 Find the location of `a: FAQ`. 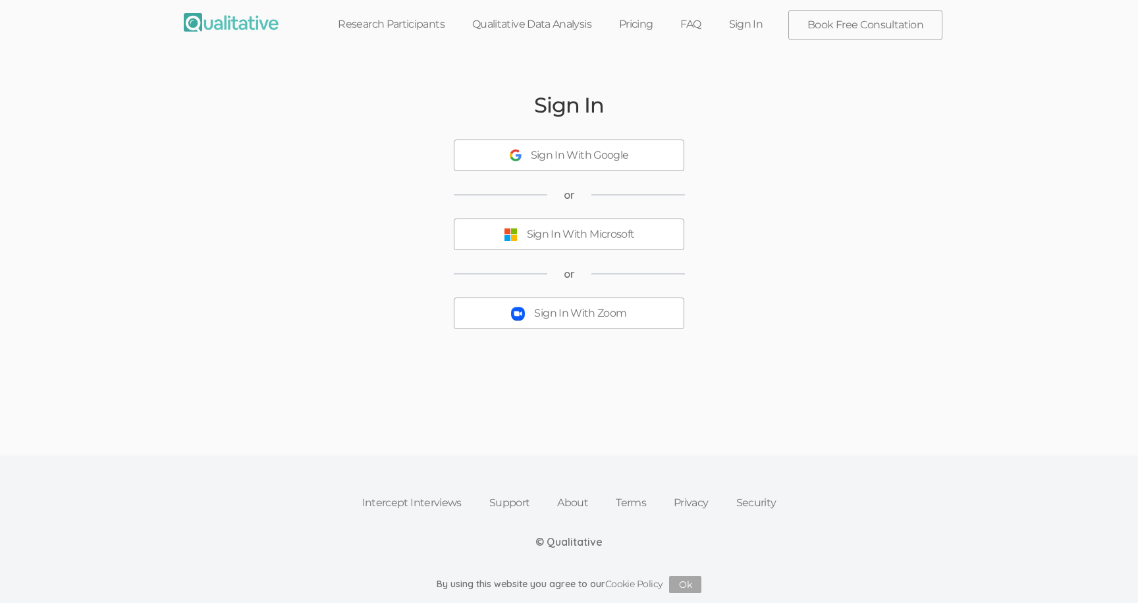

a: FAQ is located at coordinates (690, 24).